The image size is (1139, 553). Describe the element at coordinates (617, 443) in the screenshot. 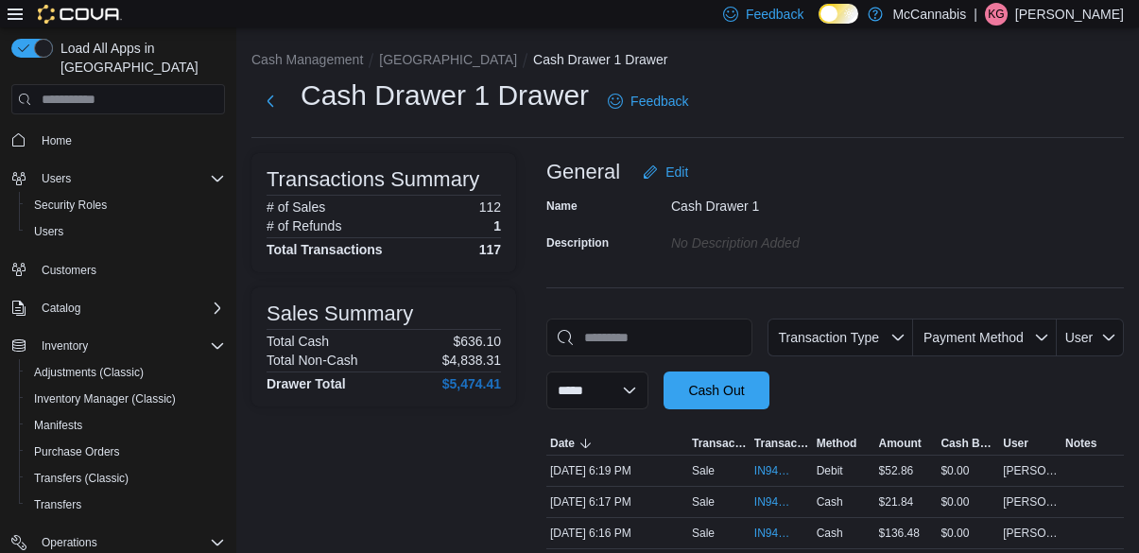

I see `button: Date` at that location.